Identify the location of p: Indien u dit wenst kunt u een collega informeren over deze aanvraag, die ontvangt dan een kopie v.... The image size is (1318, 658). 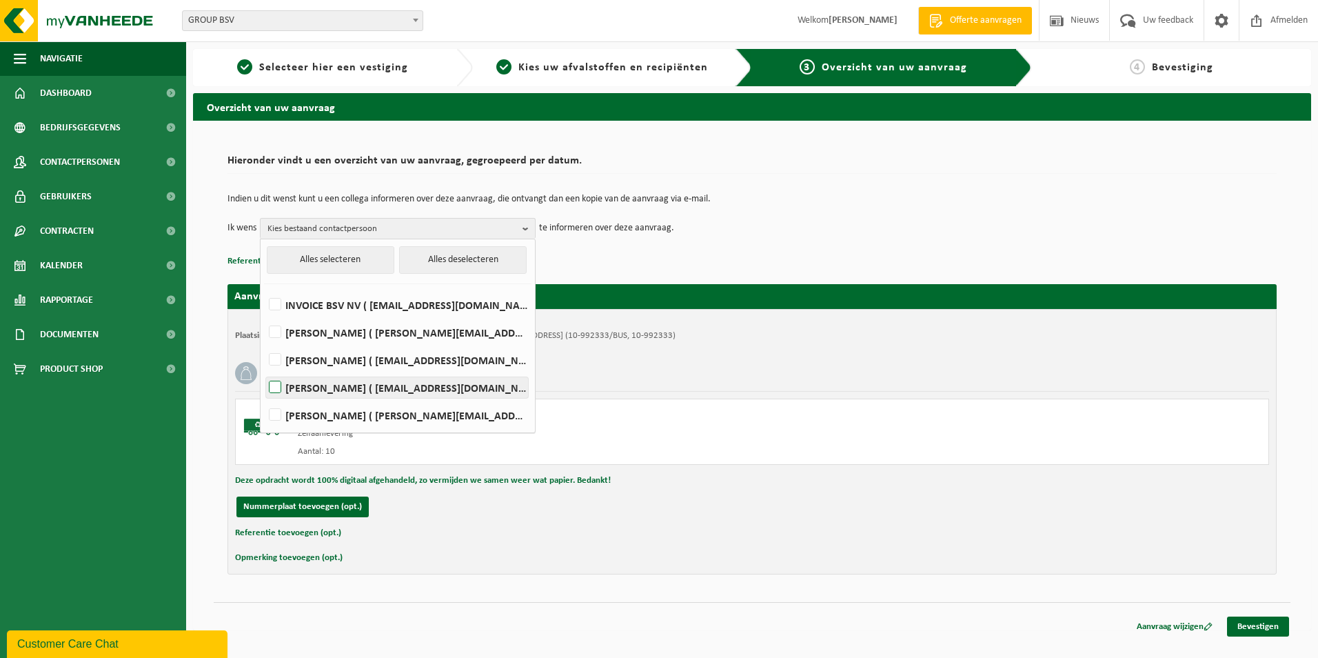
(752, 199).